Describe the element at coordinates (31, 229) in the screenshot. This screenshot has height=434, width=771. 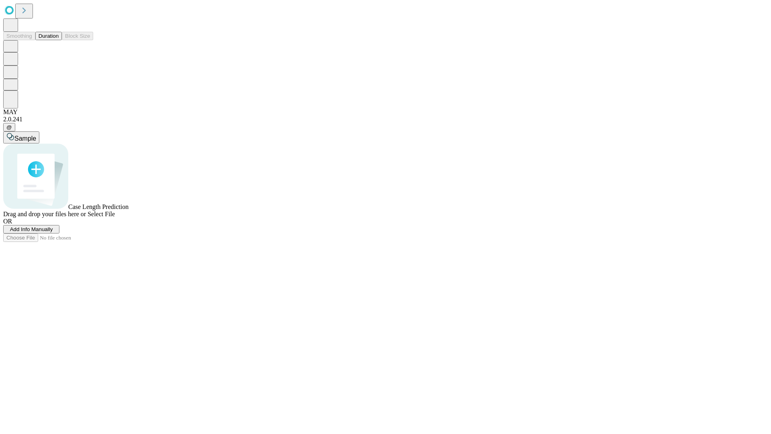
I see `span: Add Info Manually` at that location.